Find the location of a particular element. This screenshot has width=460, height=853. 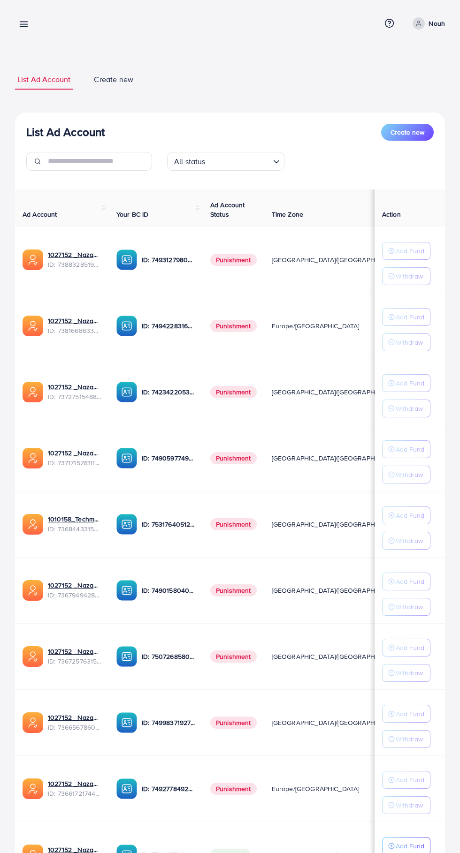

span: ID: 7372751548805726224 is located at coordinates (75, 397).